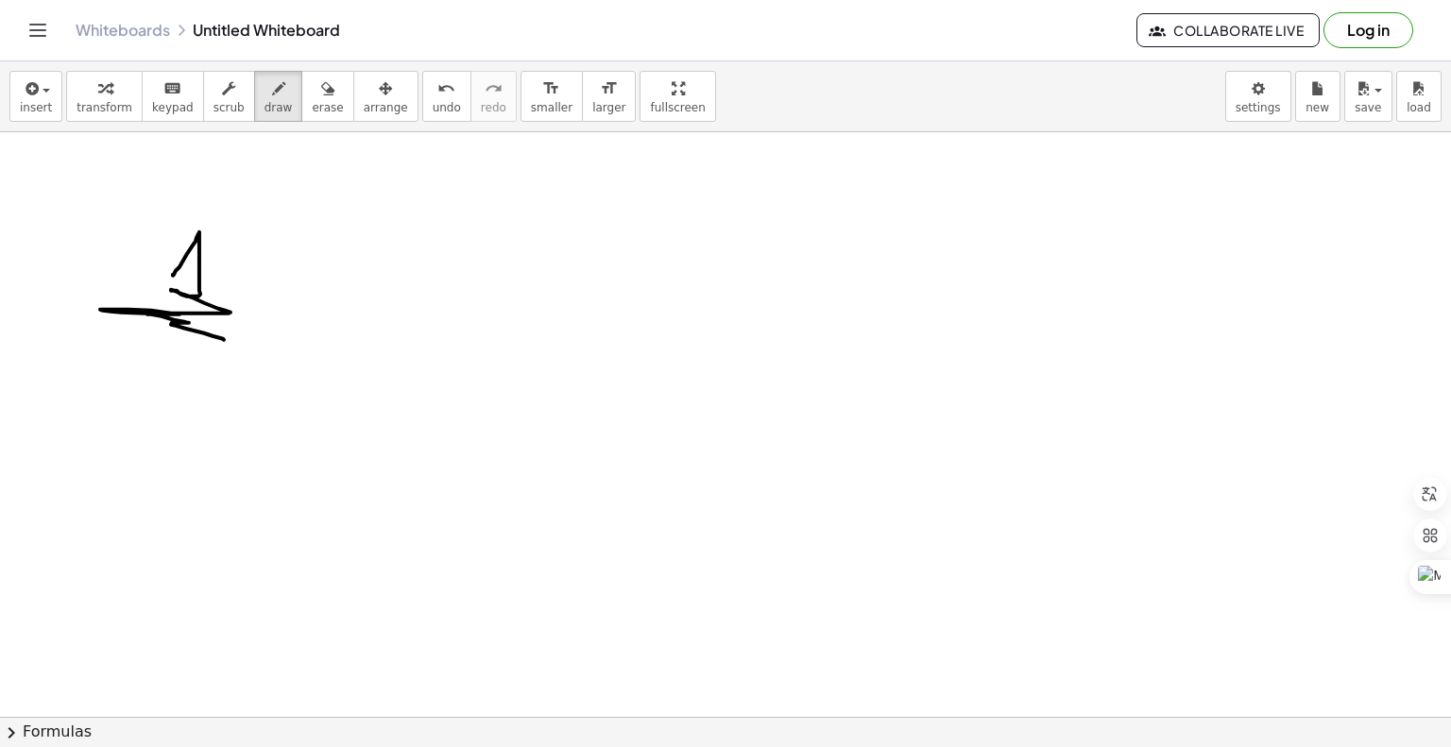  What do you see at coordinates (608, 96) in the screenshot?
I see `button: format_sizelarger` at bounding box center [608, 96].